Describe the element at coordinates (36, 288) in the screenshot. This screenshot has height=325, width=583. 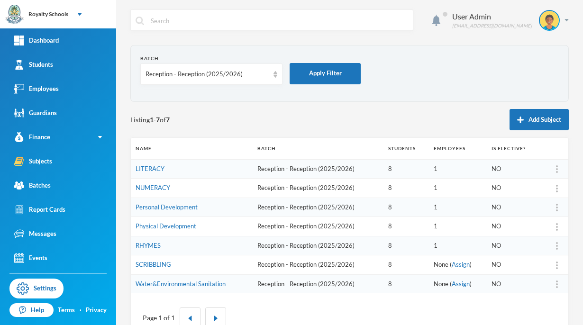
I see `a: Settings` at that location.